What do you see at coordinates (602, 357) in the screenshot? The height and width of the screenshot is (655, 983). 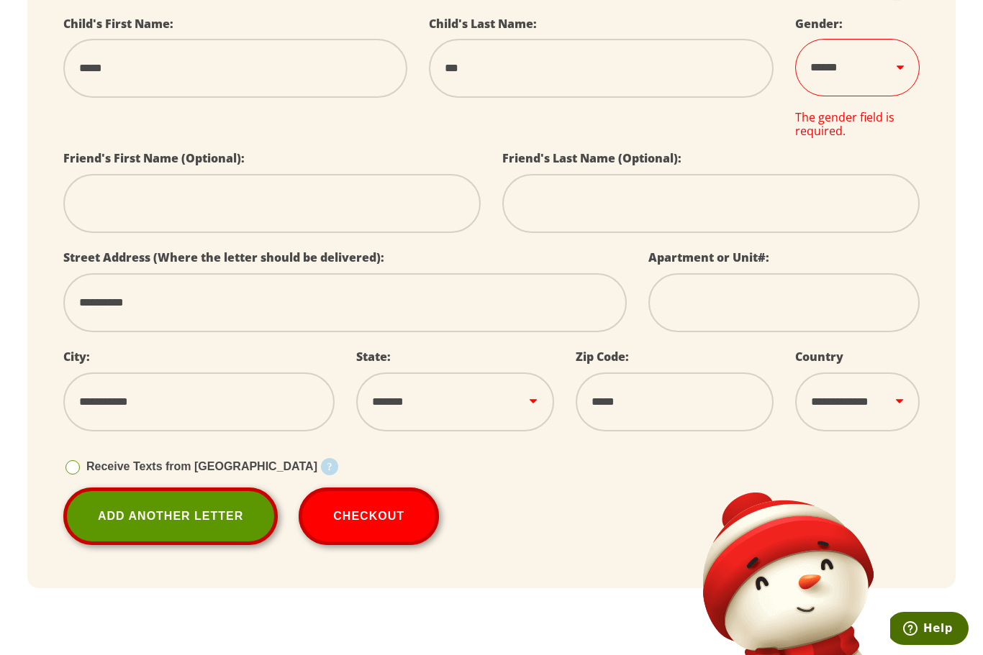 I see `label: Zip Code:` at bounding box center [602, 357].